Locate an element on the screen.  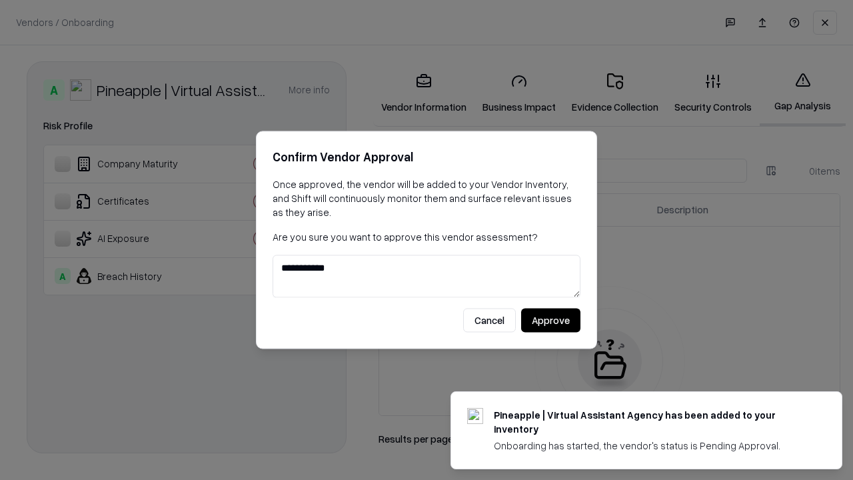
img: trypineapple.com is located at coordinates (475, 416).